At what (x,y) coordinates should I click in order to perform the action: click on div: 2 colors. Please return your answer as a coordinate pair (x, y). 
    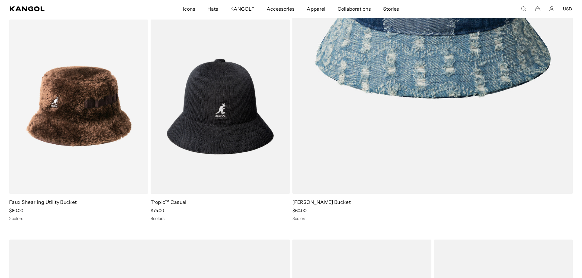
    Looking at the image, I should click on (78, 219).